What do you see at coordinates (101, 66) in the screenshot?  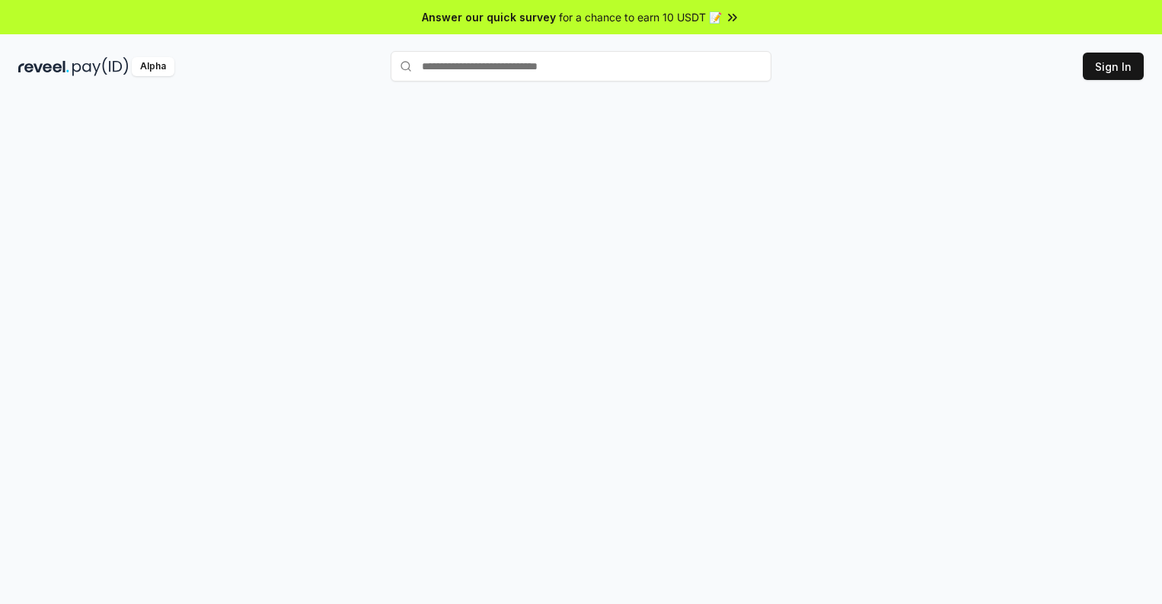 I see `img: pay_id` at bounding box center [101, 66].